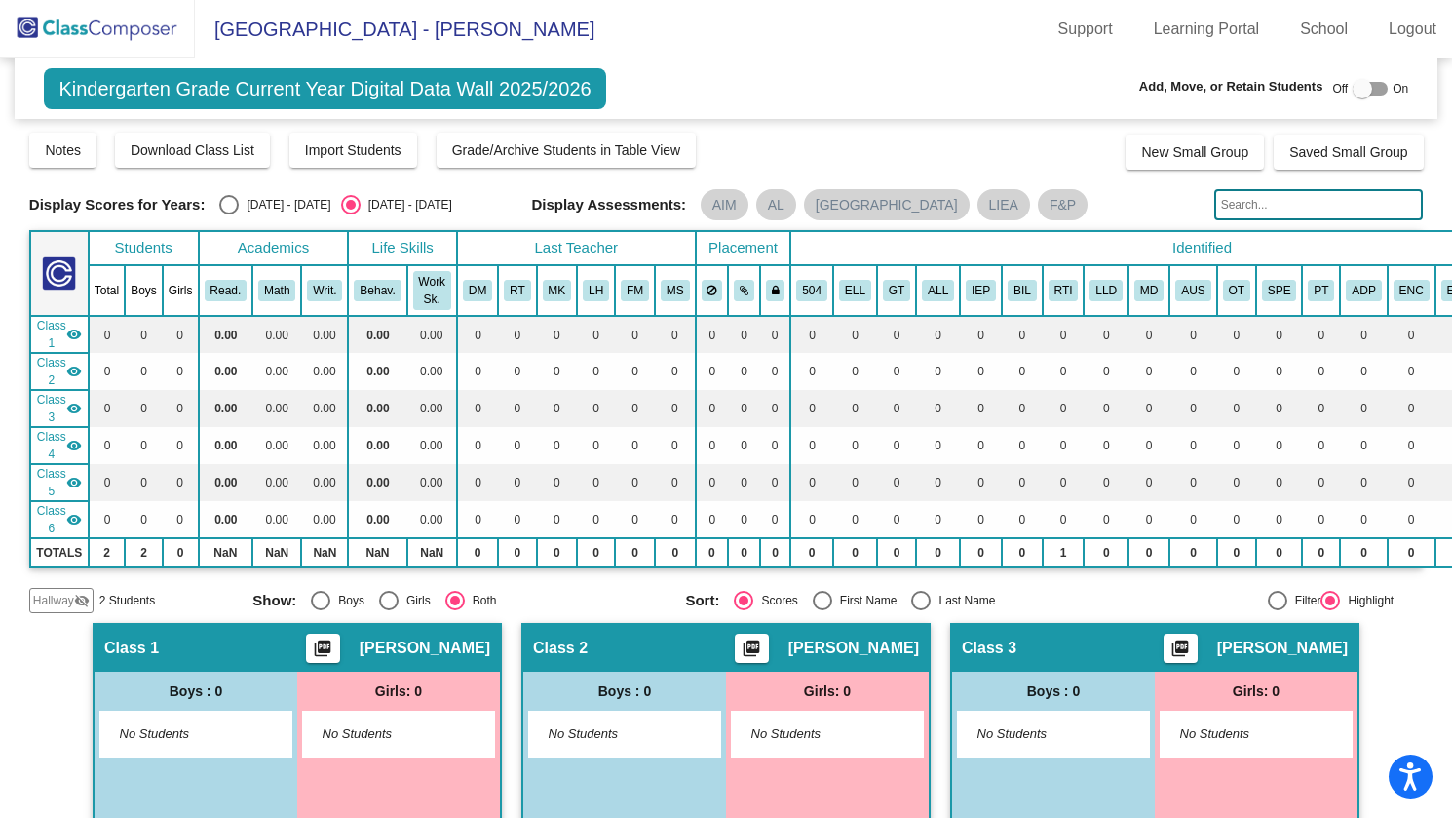  What do you see at coordinates (1280, 290) in the screenshot?
I see `th: Speech` at bounding box center [1280, 290].